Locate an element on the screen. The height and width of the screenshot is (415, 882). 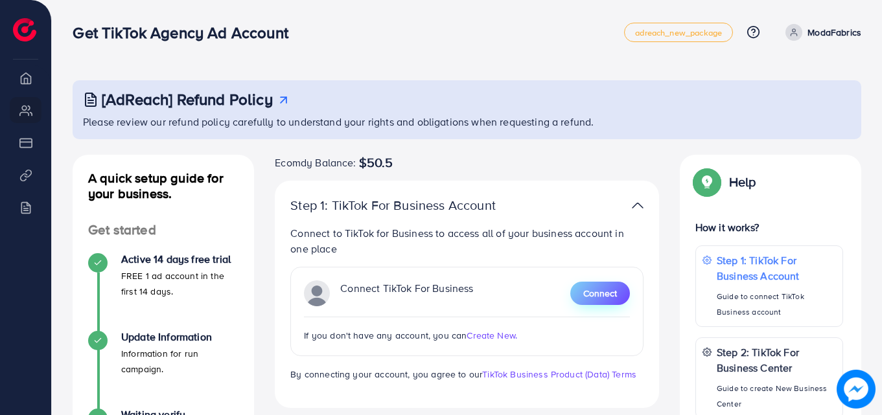
span: If you don't have any account, you can is located at coordinates (385, 336).